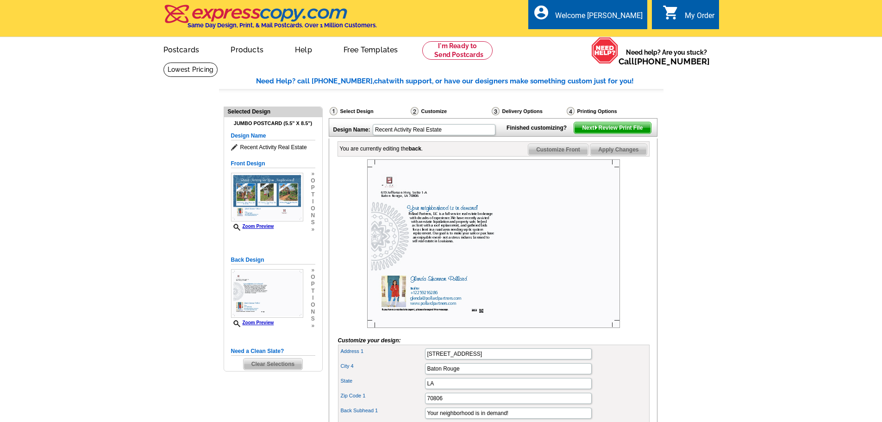  I want to click on span: Apply Changes, so click(618, 150).